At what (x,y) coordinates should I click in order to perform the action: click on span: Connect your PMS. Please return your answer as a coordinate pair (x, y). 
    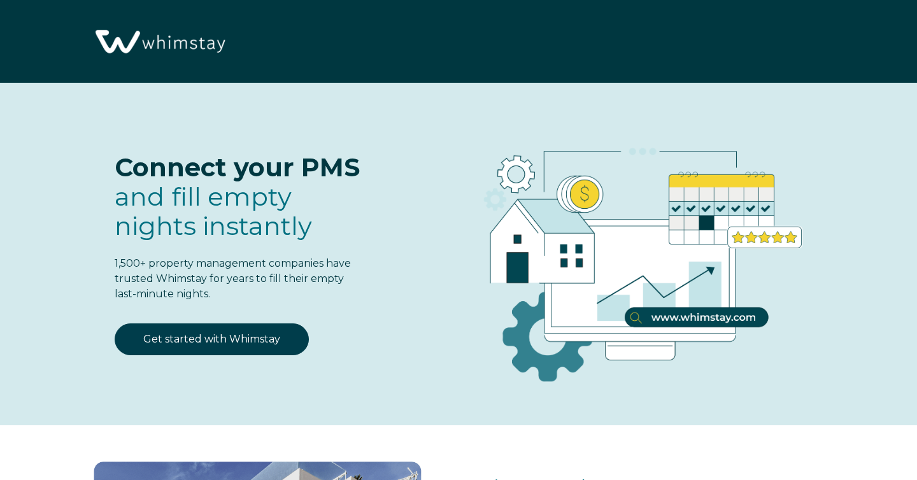
    Looking at the image, I should click on (237, 167).